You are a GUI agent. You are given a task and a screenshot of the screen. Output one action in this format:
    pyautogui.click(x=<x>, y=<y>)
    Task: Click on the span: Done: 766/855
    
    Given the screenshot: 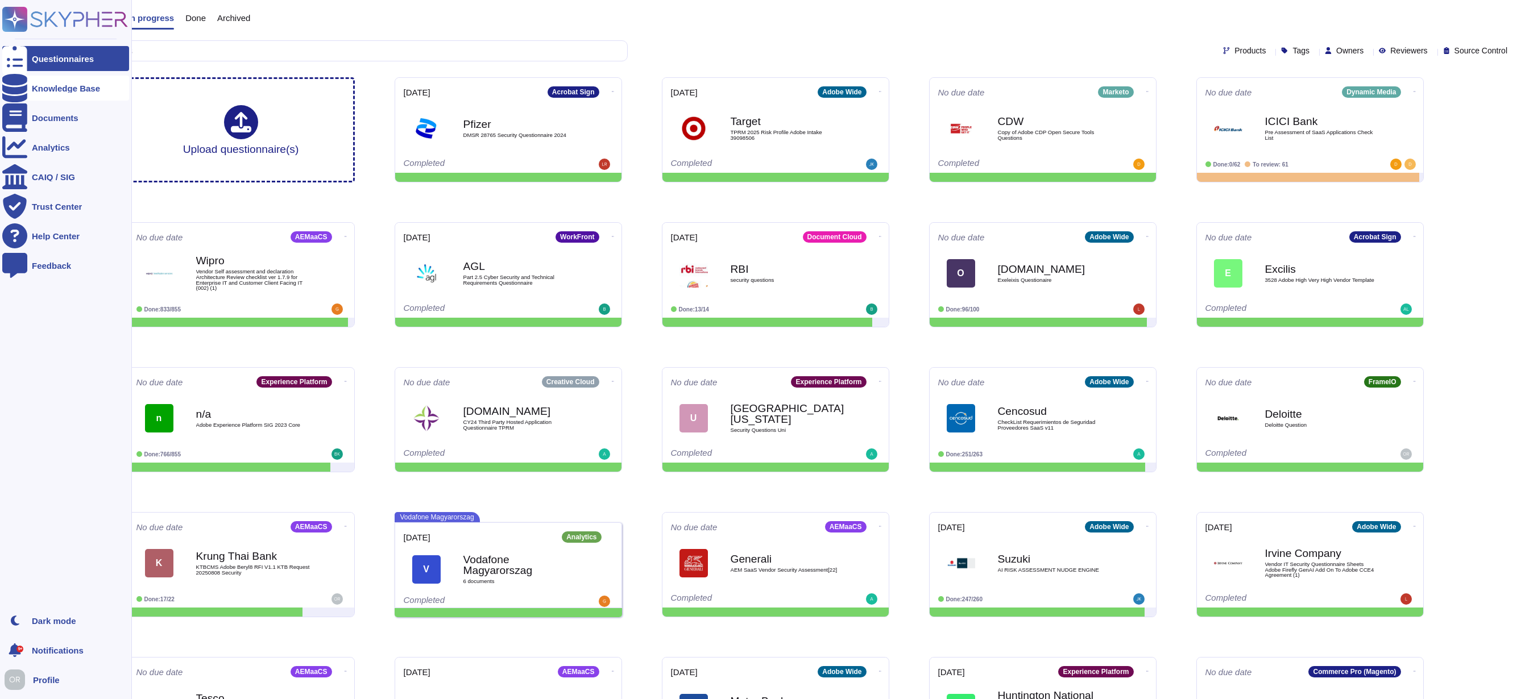 What is the action you would take?
    pyautogui.click(x=163, y=454)
    